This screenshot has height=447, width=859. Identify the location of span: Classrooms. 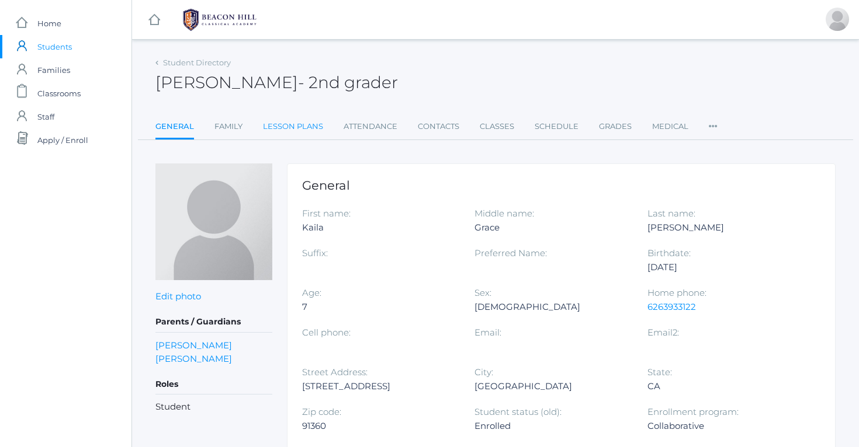
(59, 93).